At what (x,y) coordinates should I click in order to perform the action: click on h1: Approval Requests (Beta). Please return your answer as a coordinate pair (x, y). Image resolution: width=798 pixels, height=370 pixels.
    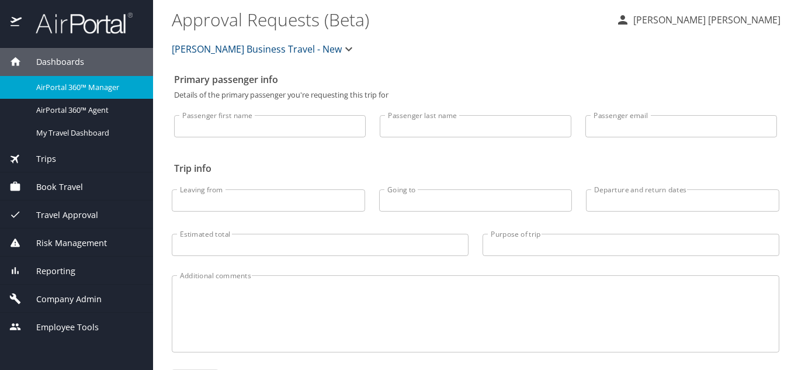
    Looking at the image, I should click on (389, 19).